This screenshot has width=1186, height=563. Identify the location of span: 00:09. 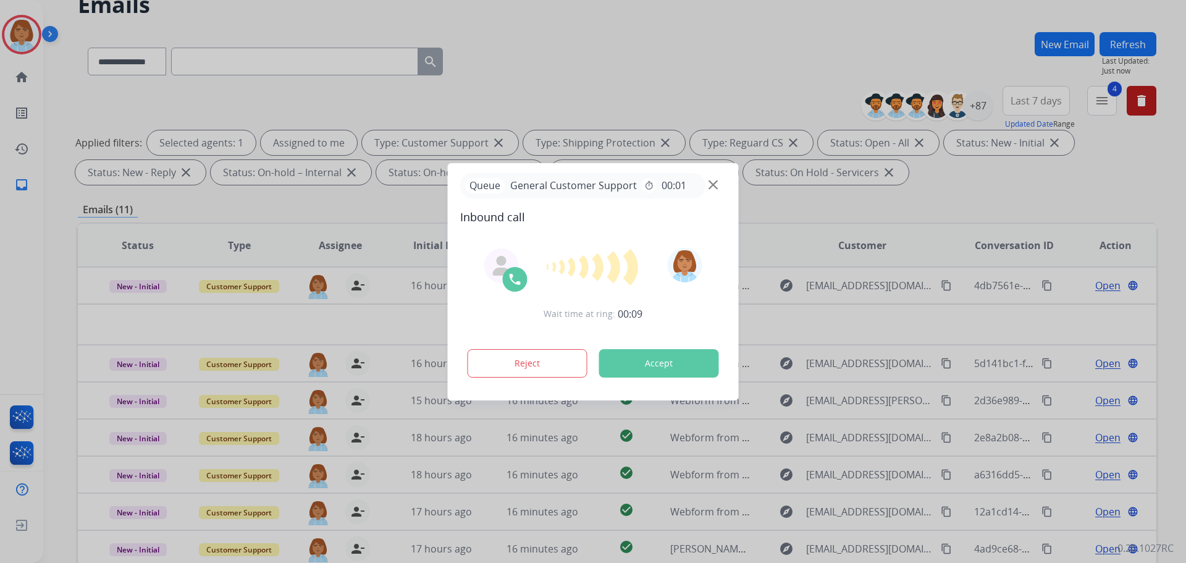
(630, 314).